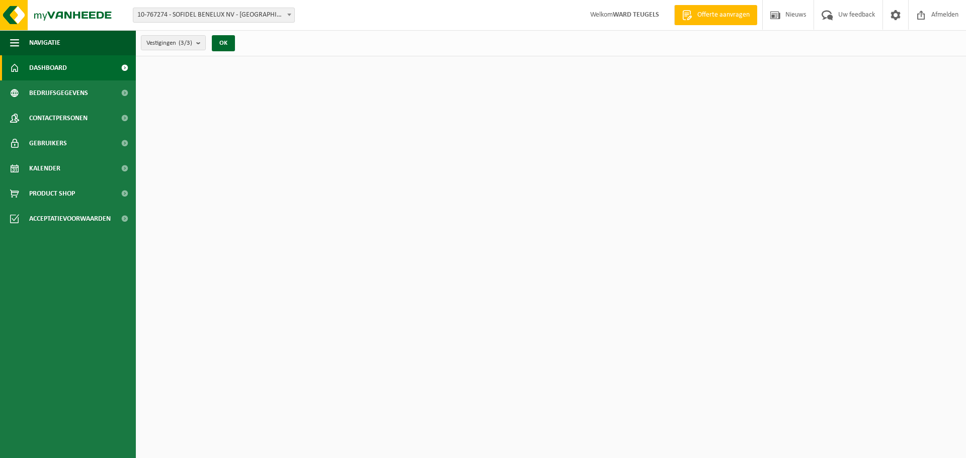 Image resolution: width=966 pixels, height=458 pixels. I want to click on span: 10-767274 - SOFIDEL BENELUX NV - DUFFEL, so click(214, 15).